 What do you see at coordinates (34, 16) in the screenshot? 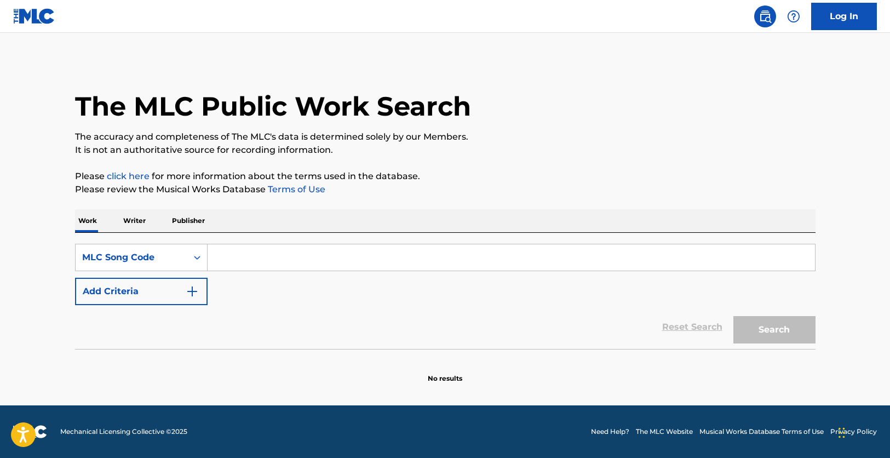
I see `img: MLC Logo` at bounding box center [34, 16].